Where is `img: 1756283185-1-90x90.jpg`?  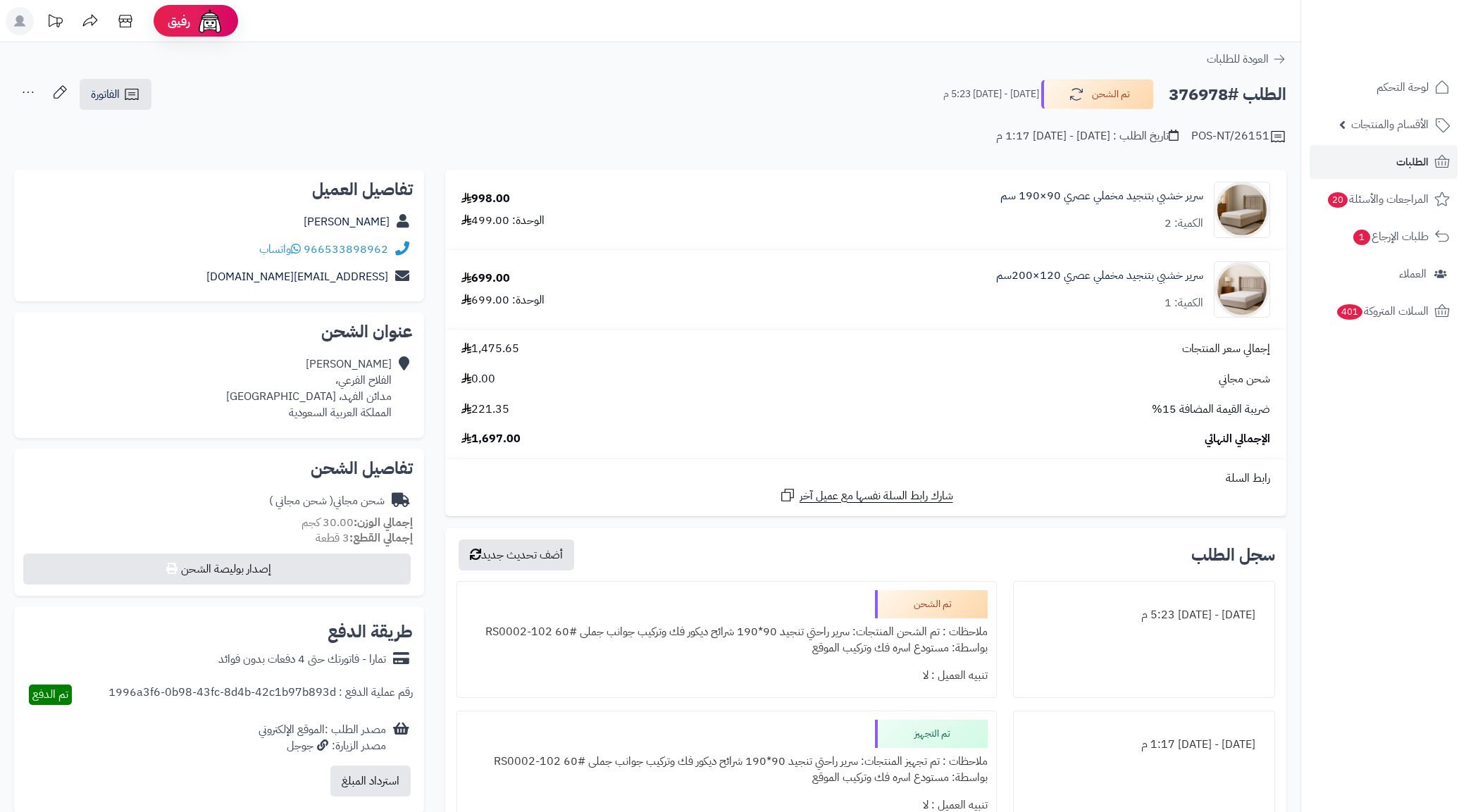 img: 1756283185-1-90x90.jpg is located at coordinates (1242, 289).